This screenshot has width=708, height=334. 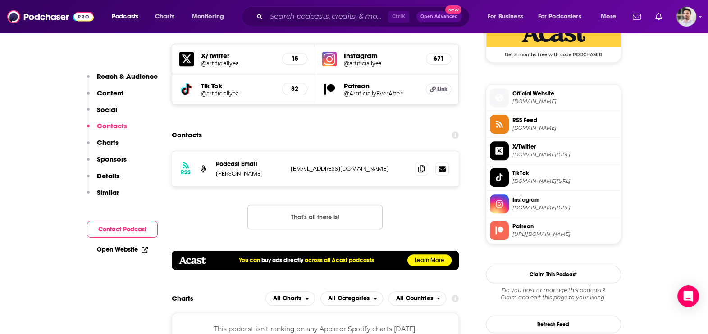 I want to click on a: Link, so click(x=438, y=89).